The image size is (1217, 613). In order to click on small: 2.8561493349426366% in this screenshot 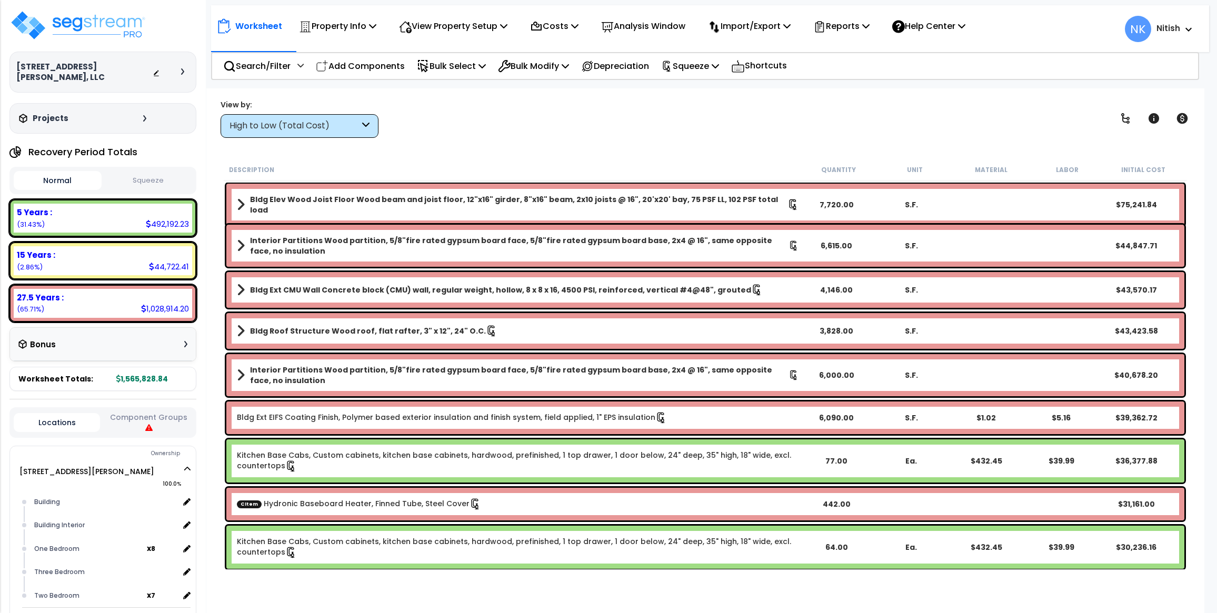, I will do `click(29, 267)`.